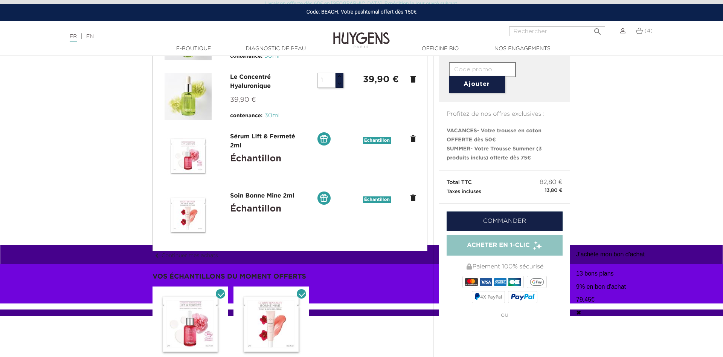  I want to click on span: SUMMER, so click(458, 149).